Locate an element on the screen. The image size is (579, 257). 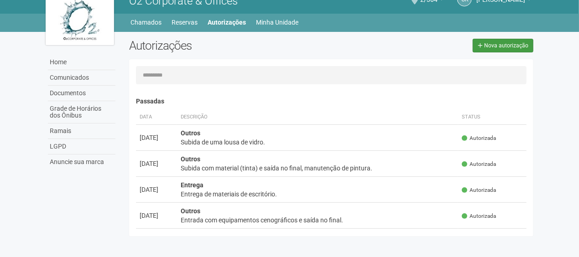
th: Descrição is located at coordinates (317, 117).